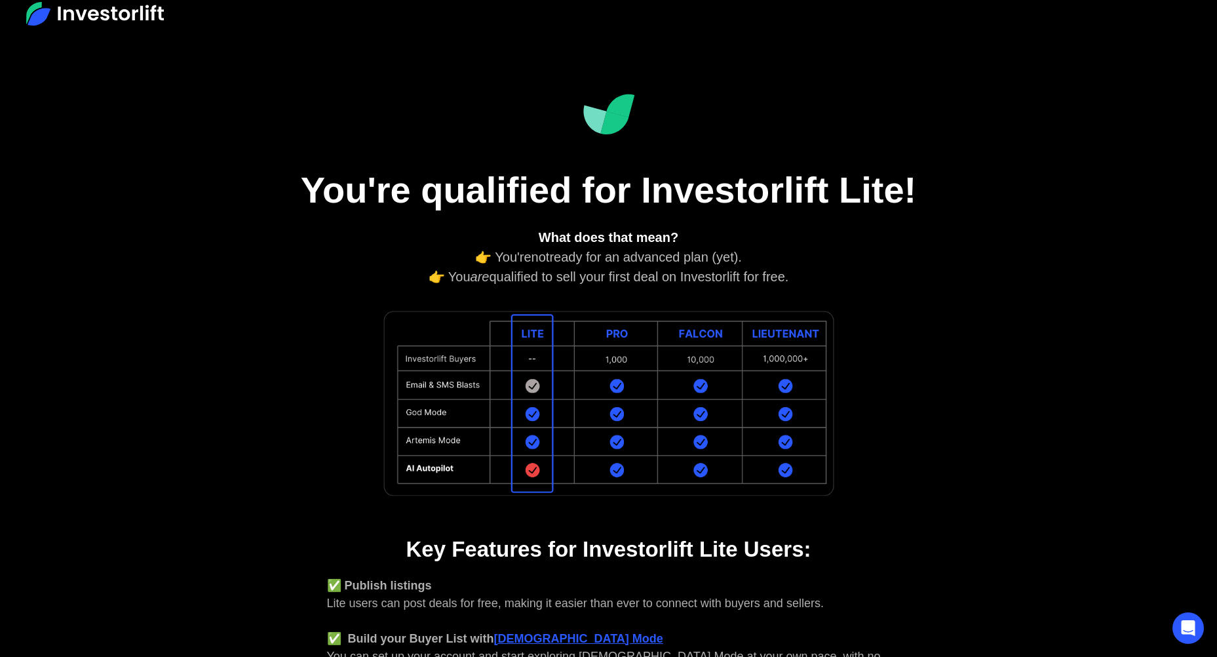 This screenshot has height=657, width=1217. Describe the element at coordinates (380, 585) in the screenshot. I see `strong: ✅ Publish listings` at that location.